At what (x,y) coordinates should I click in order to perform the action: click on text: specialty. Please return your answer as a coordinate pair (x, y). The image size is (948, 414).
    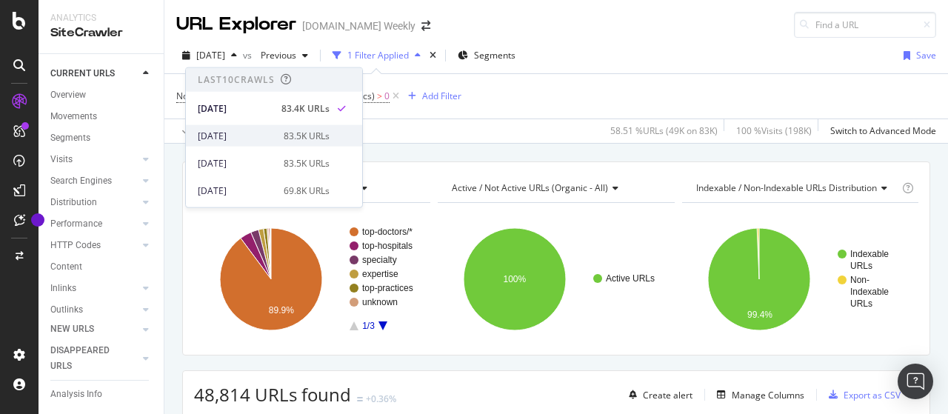
    Looking at the image, I should click on (379, 260).